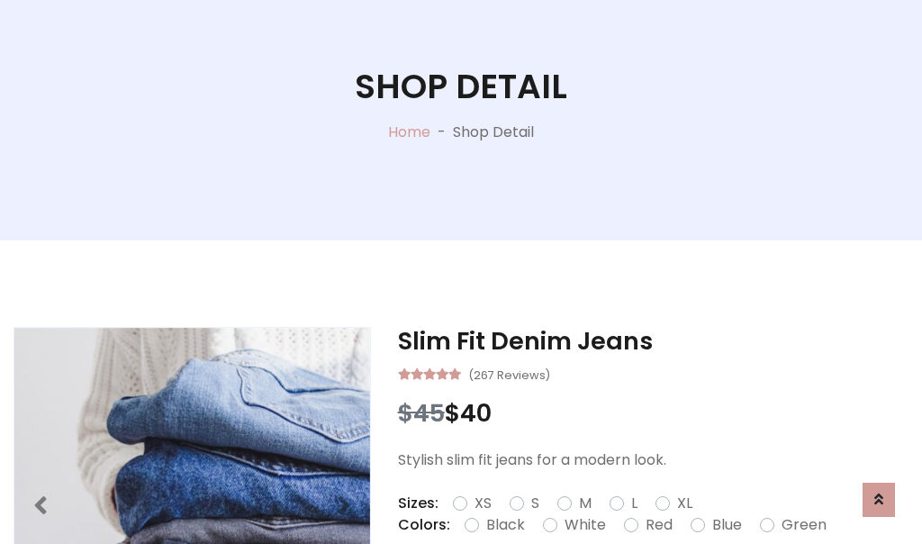  Describe the element at coordinates (461, 86) in the screenshot. I see `h1: Shop Detail` at that location.